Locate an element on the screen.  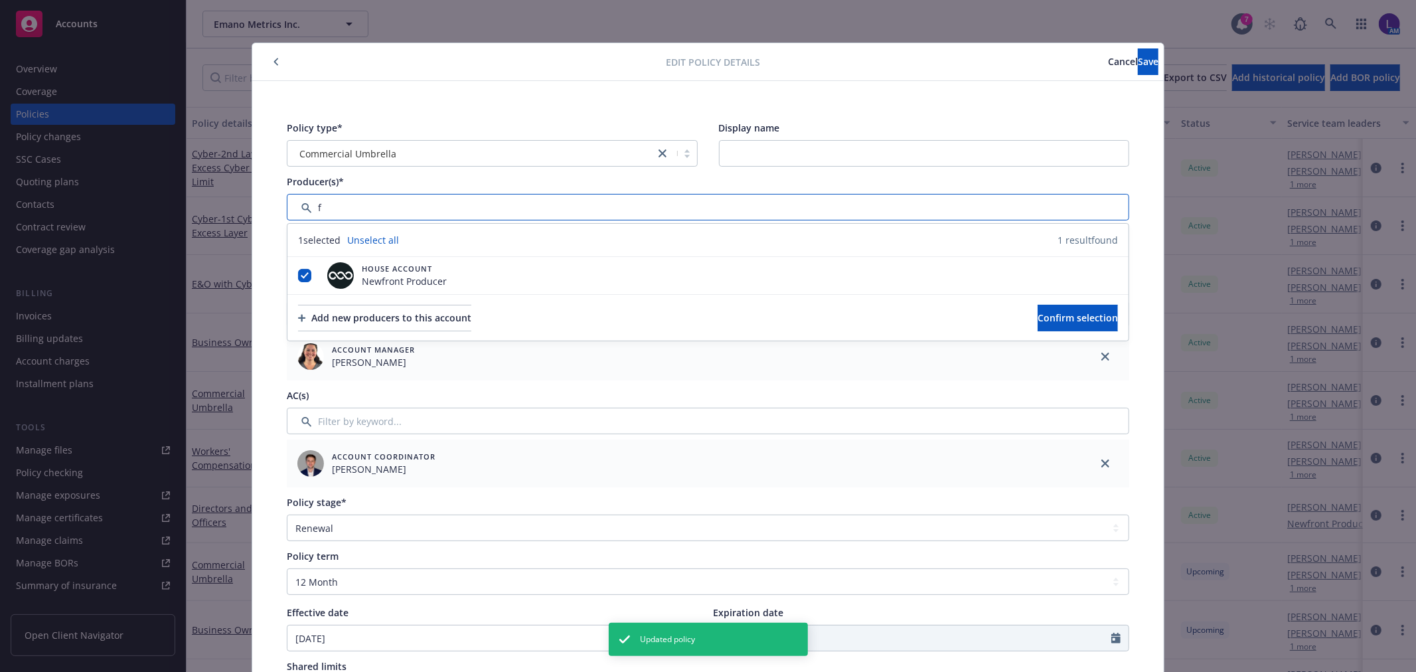
button: Cancel is located at coordinates (1123, 62).